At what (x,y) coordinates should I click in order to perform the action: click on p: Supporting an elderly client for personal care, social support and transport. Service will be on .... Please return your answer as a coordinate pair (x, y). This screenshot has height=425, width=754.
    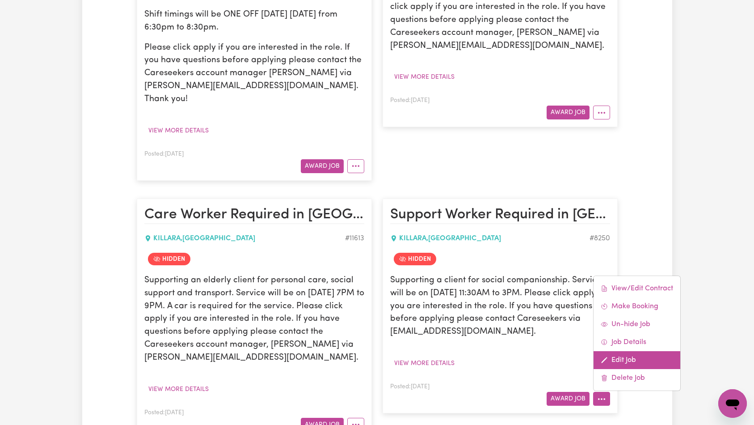
    Looking at the image, I should click on (254, 319).